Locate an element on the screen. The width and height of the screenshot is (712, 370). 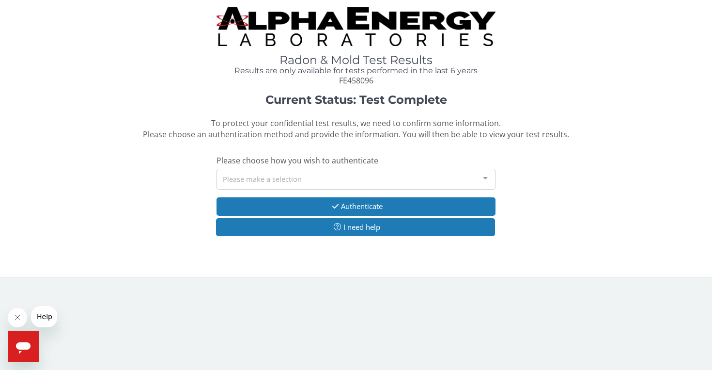
span: To protect your confidential test results, we need to confirm some information. Please choose an ... is located at coordinates (356, 128).